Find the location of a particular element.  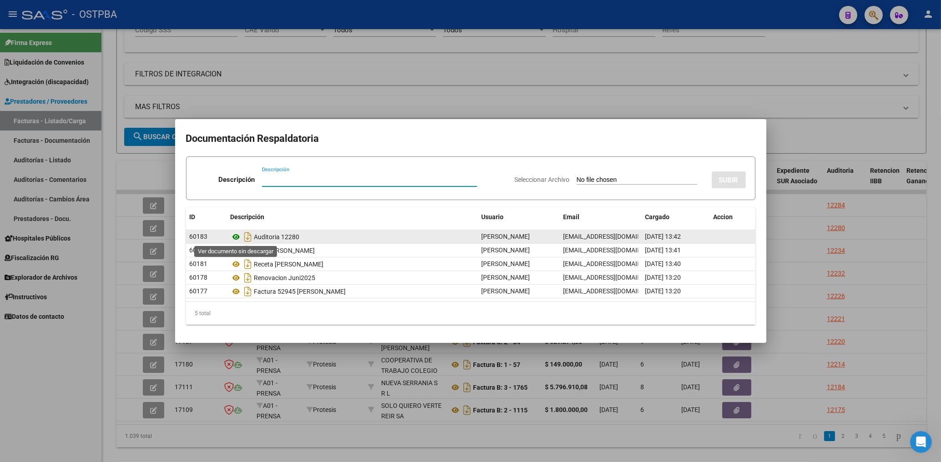

datatable-header-cell: Email is located at coordinates (601, 217).